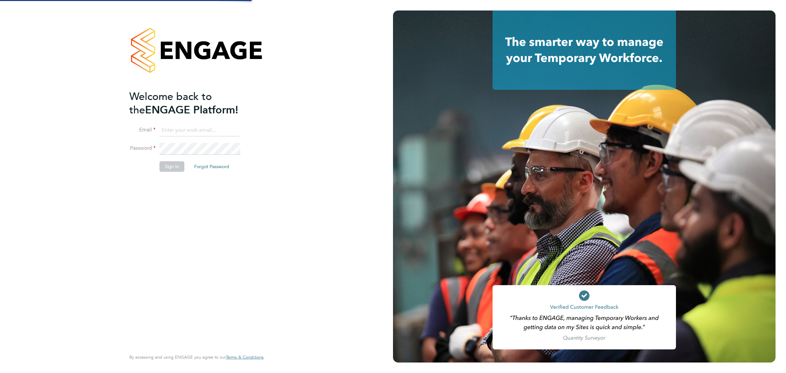  I want to click on button: Forgot Password, so click(212, 166).